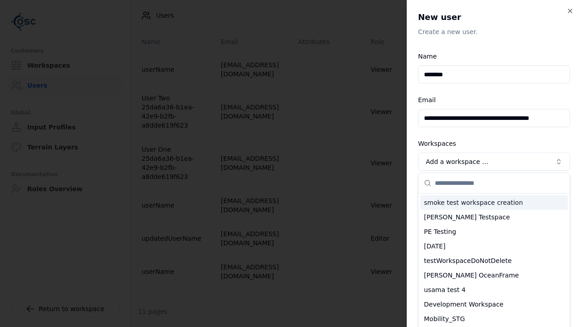 The width and height of the screenshot is (581, 327). Describe the element at coordinates (494, 261) in the screenshot. I see `div: testWorkspaceDoNotDelete` at that location.